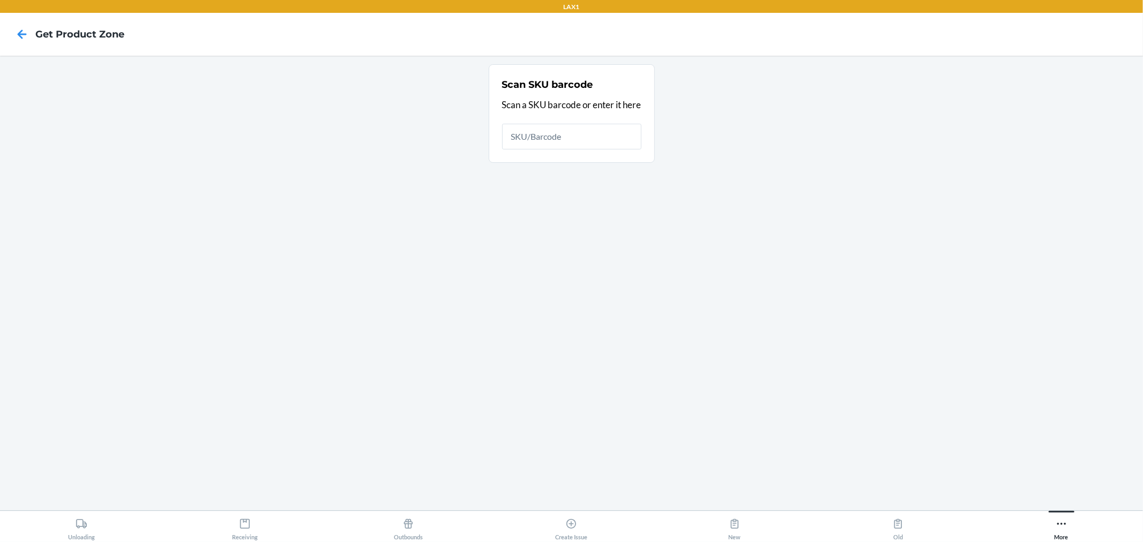  Describe the element at coordinates (571, 527) in the screenshot. I see `div: Create Issue` at that location.